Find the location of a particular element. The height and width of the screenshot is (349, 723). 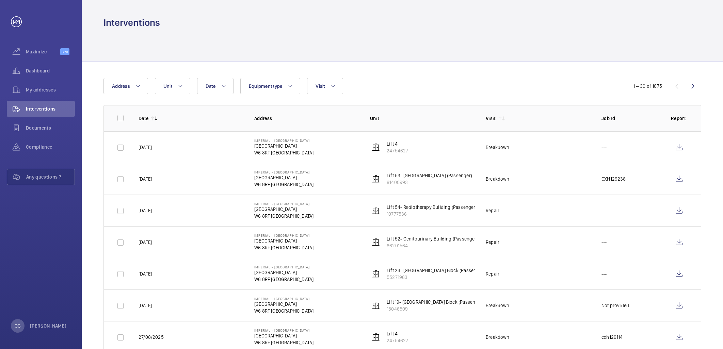

span: Address is located at coordinates (121, 86).